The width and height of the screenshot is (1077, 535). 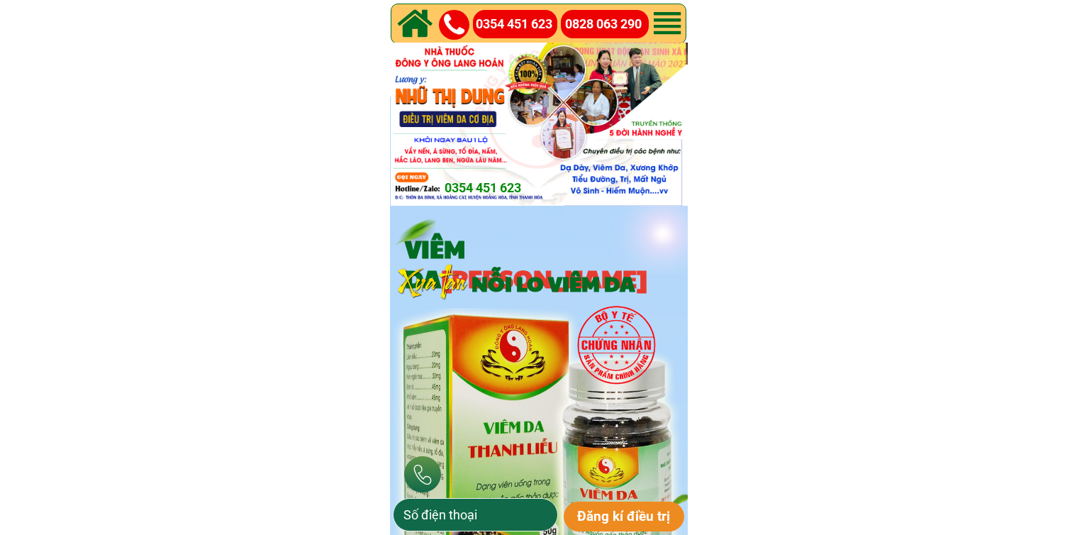 I want to click on p: Đăng kí điều trị, so click(x=624, y=516).